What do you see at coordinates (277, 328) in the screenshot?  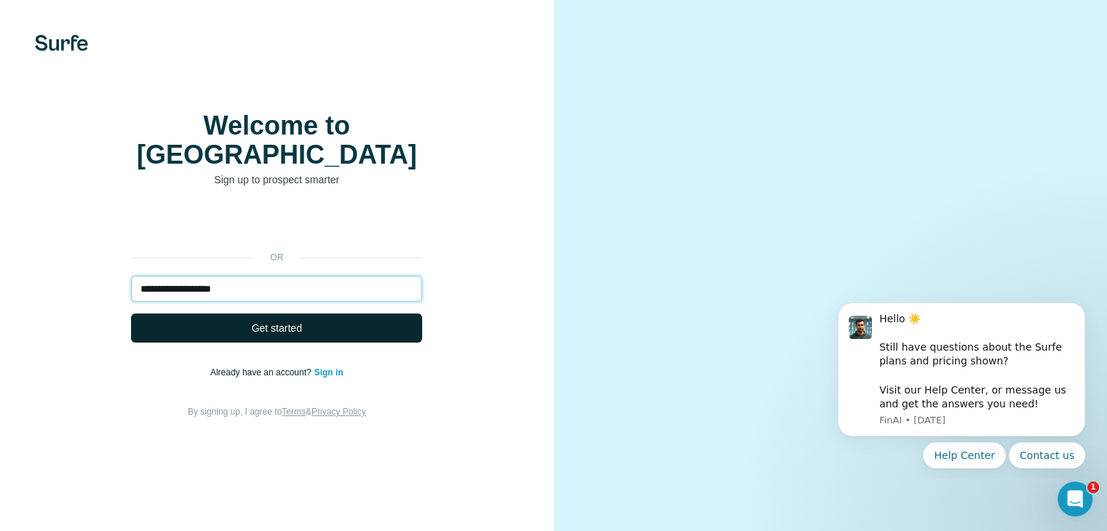 I see `span: Get started` at bounding box center [277, 328].